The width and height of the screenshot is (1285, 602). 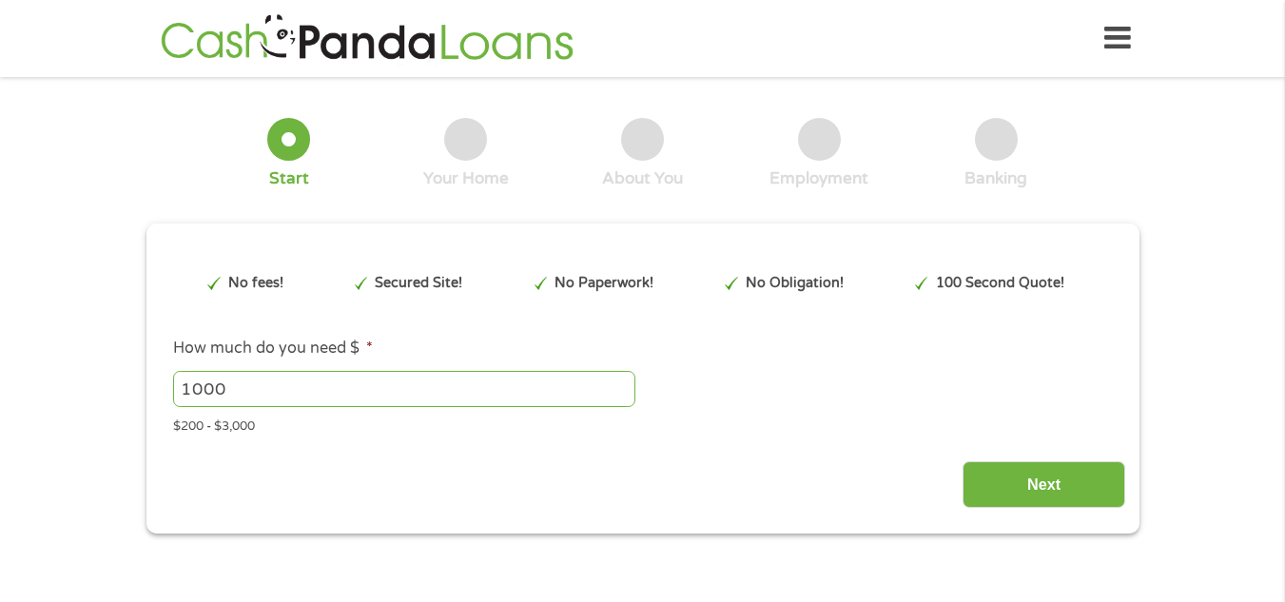 I want to click on div: Employment, so click(x=819, y=179).